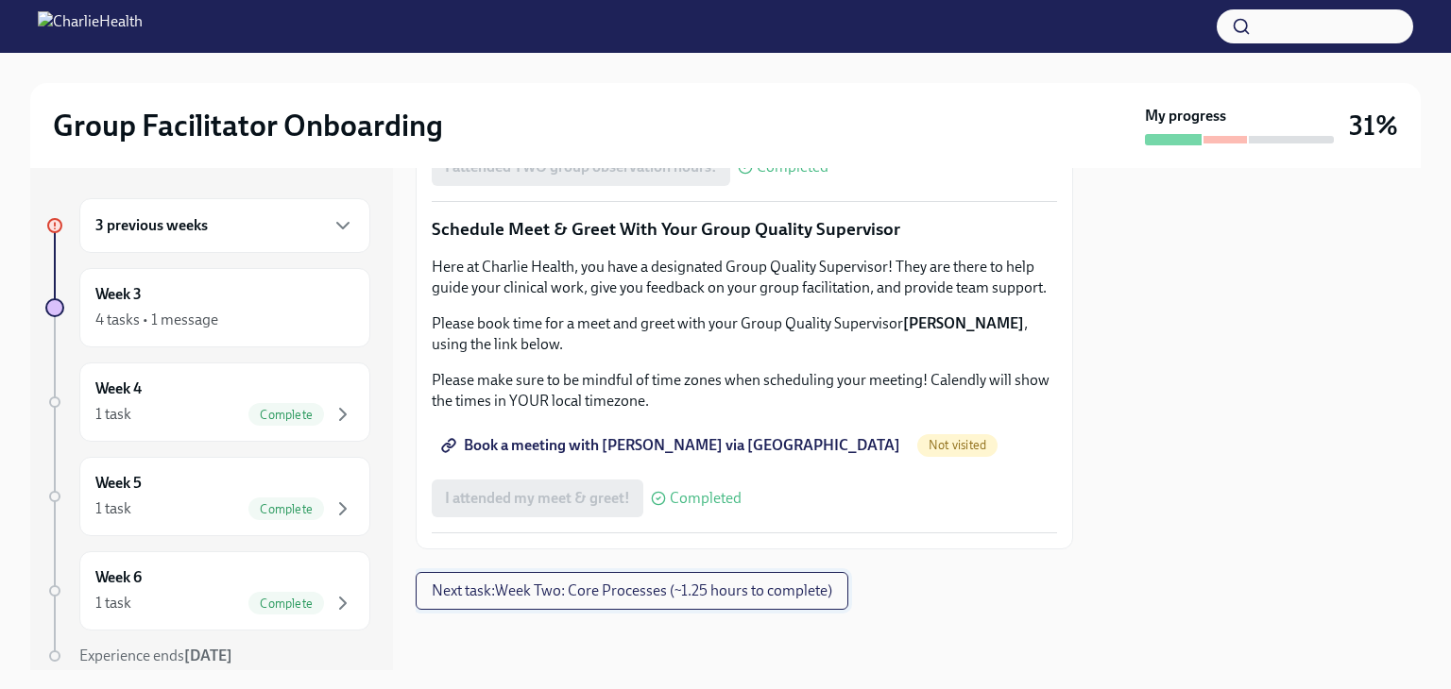 This screenshot has width=1451, height=689. What do you see at coordinates (632, 591) in the screenshot?
I see `span: Next task : Week Two: Core Processes (~1.25 hours to complete)` at bounding box center [632, 591].